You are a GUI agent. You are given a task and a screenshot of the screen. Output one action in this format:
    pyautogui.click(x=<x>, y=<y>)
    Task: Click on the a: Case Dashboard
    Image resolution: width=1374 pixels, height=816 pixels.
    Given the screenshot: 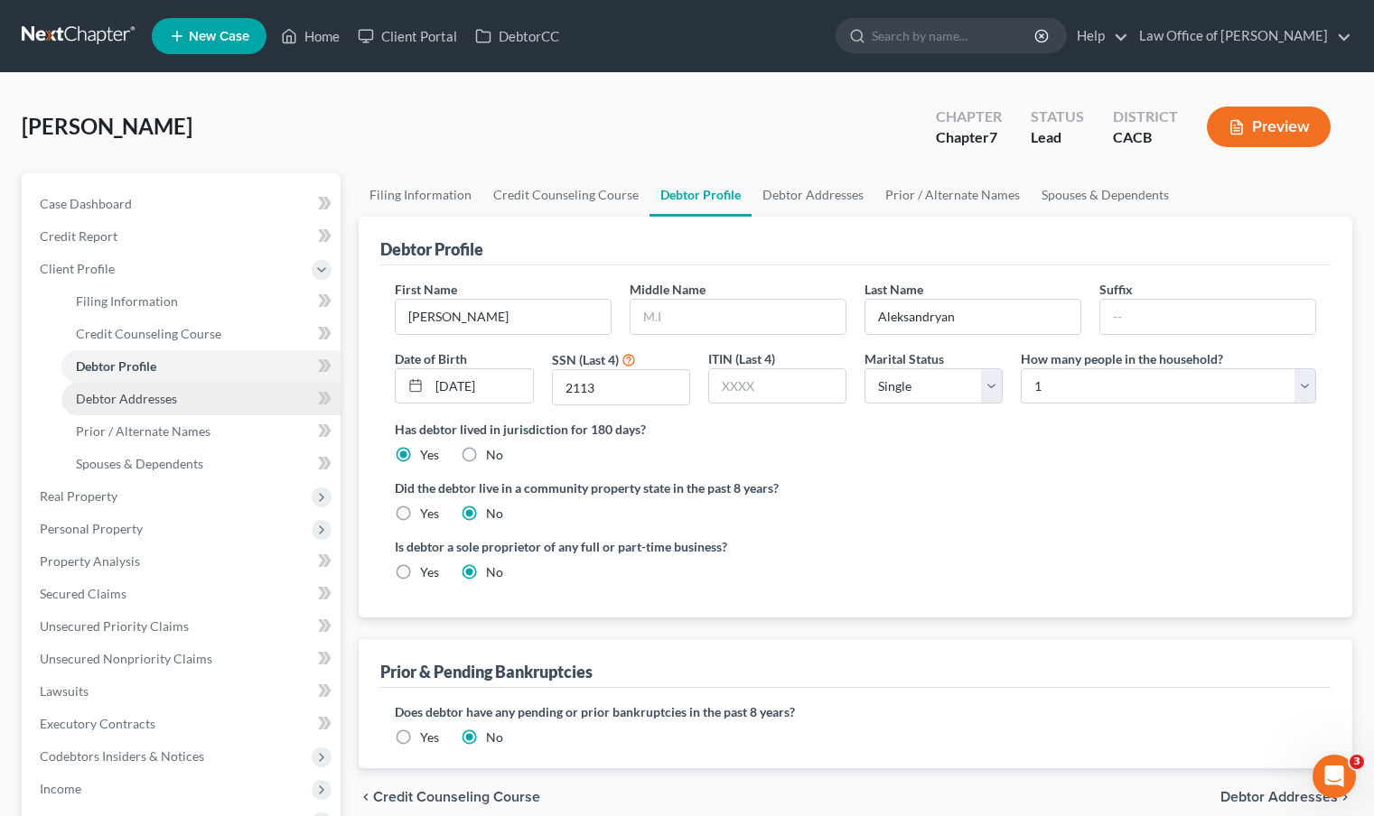 What is the action you would take?
    pyautogui.click(x=182, y=204)
    